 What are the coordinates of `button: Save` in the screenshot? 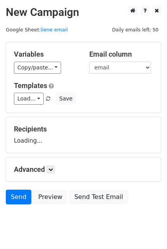 It's located at (66, 98).